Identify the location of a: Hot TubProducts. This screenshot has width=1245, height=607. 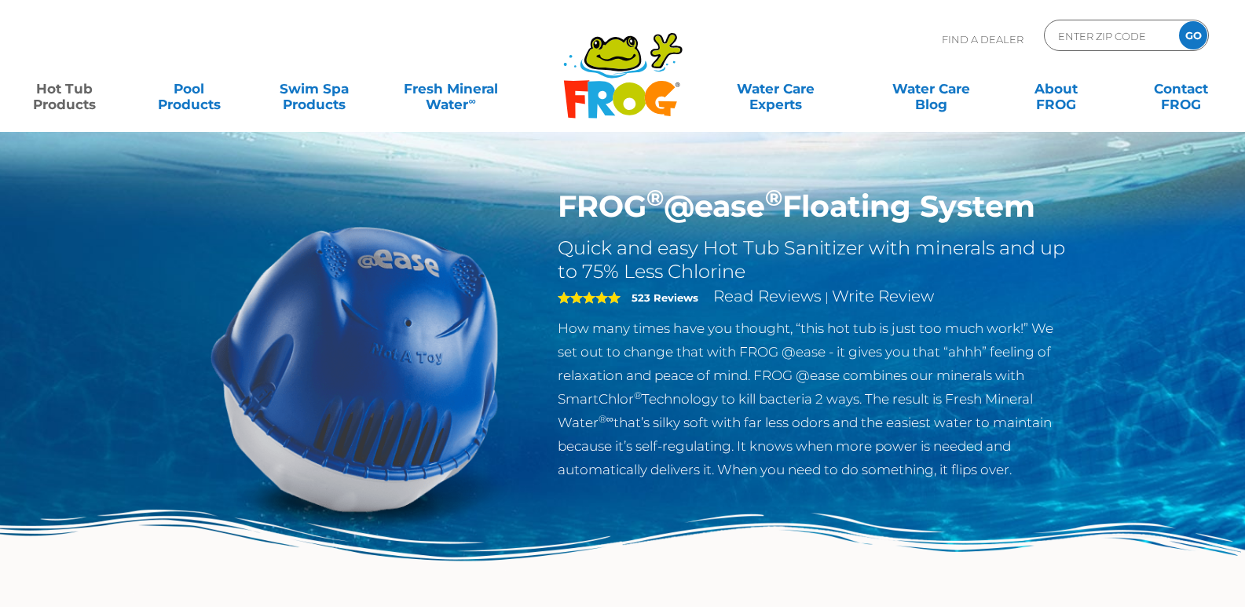
(64, 89).